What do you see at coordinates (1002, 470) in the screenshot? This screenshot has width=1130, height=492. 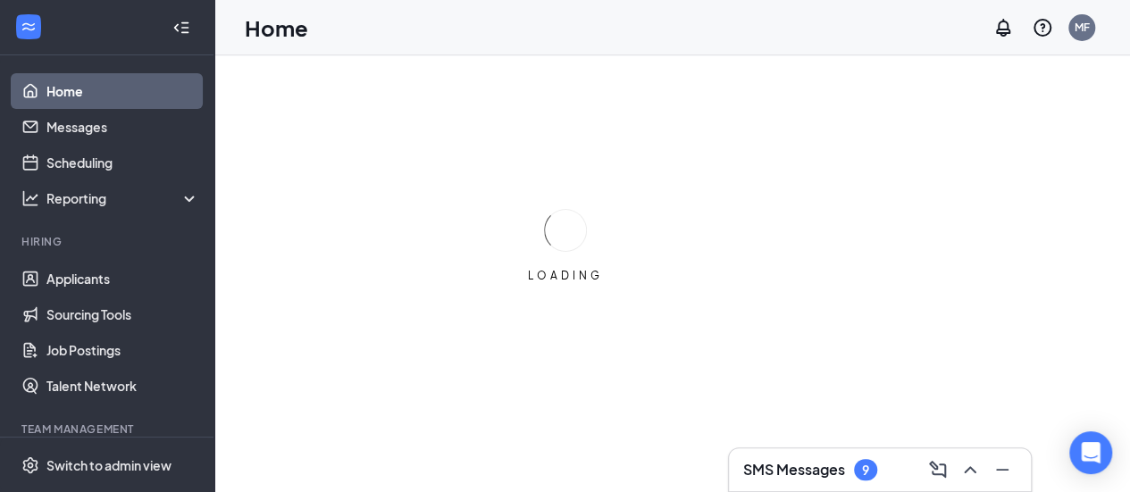 I see `button: Minimize` at bounding box center [1002, 470].